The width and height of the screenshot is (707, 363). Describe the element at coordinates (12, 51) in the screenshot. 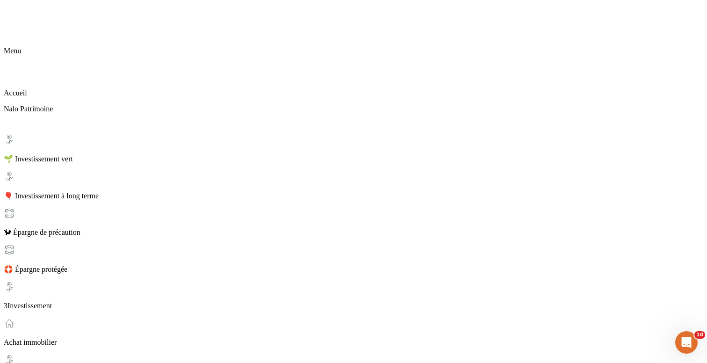

I see `span: Menu` at that location.